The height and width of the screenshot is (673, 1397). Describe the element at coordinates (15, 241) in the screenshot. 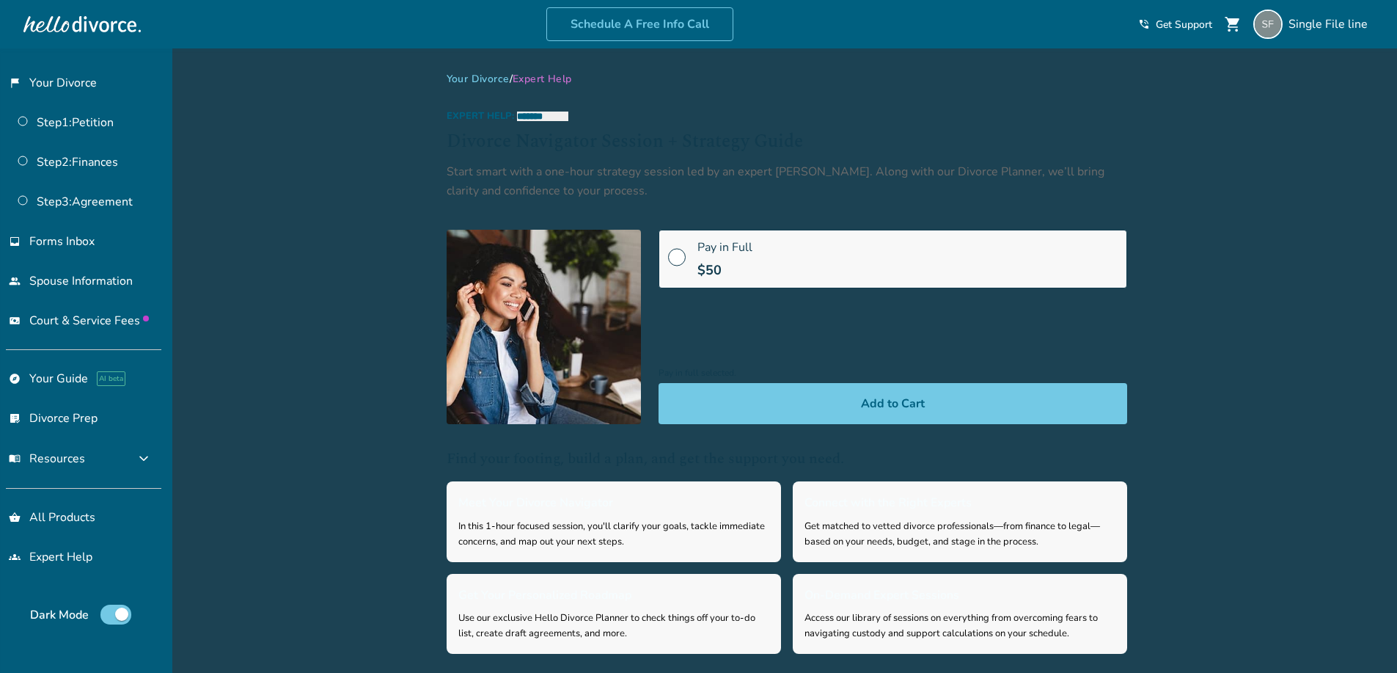

I see `span: inbox` at that location.